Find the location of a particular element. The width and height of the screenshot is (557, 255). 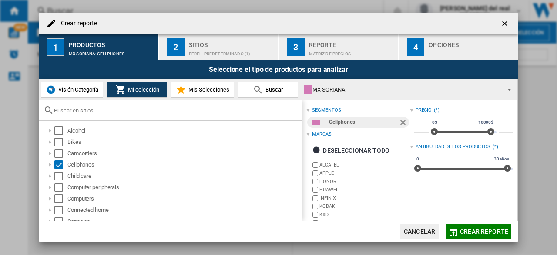

button: 4 Opciones is located at coordinates (458, 47).